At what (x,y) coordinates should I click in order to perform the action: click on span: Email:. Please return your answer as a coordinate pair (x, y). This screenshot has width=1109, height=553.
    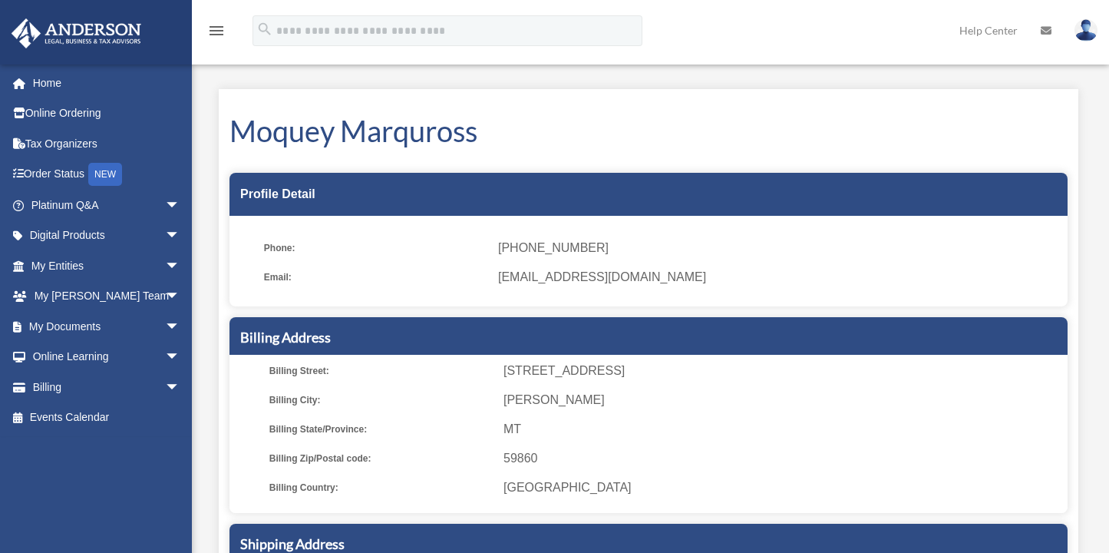
    Looking at the image, I should click on (375, 277).